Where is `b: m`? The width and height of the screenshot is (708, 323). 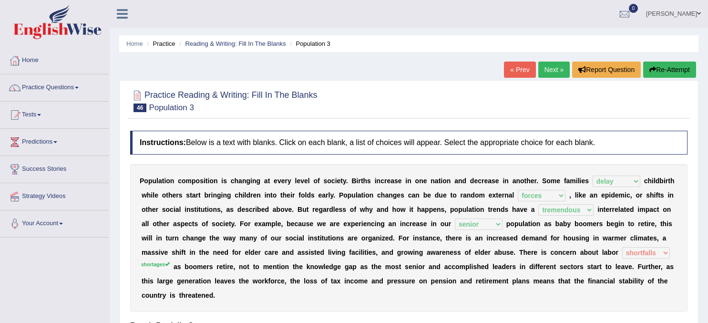
b: m is located at coordinates (189, 181).